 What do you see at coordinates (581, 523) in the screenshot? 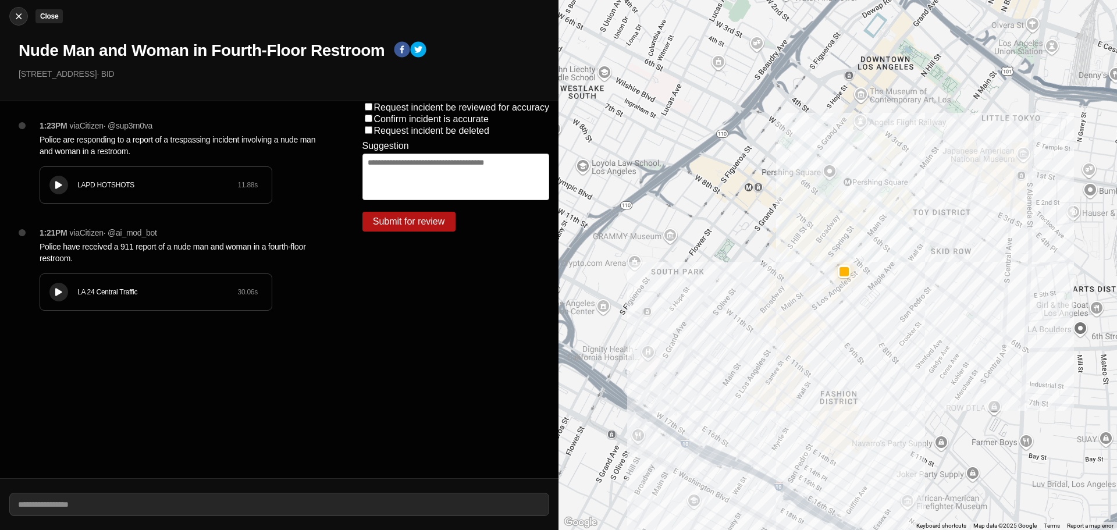
I see `a: Open this area in Google Maps (opens a new window)` at bounding box center [581, 523].